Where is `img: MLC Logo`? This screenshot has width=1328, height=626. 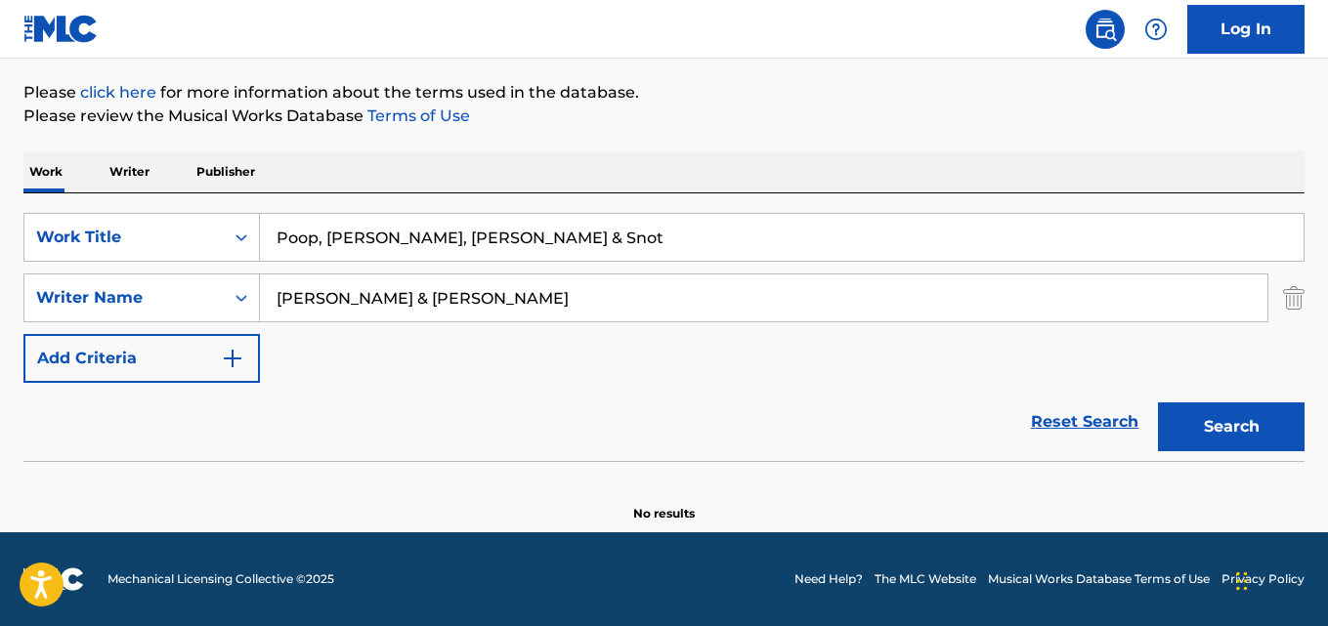
img: MLC Logo is located at coordinates (61, 28).